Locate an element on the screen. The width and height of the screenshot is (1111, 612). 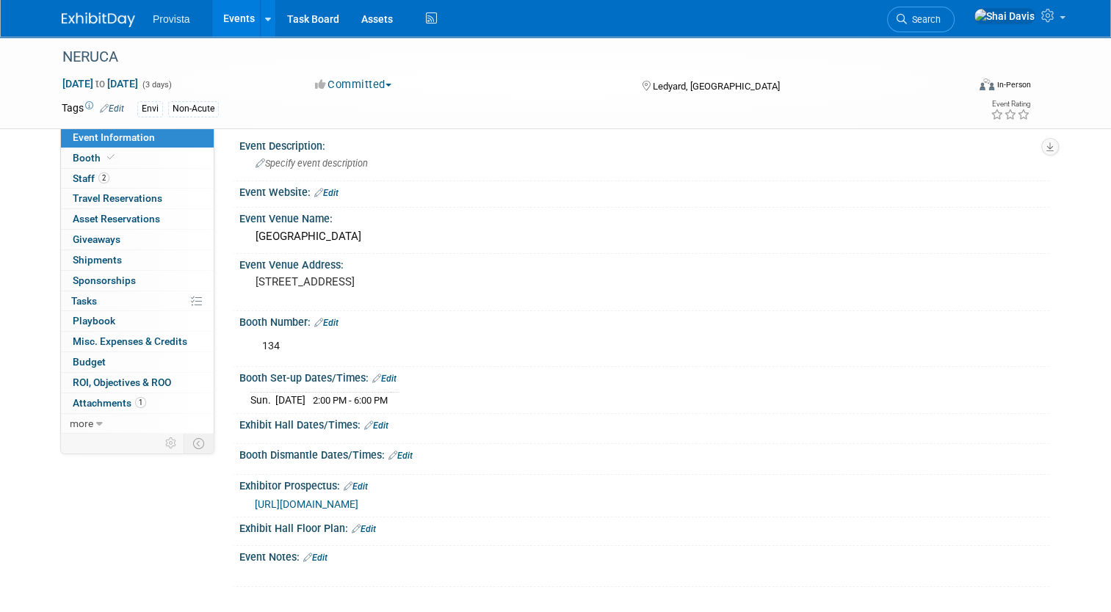
span: Misc. Expenses & Credits is located at coordinates (130, 341).